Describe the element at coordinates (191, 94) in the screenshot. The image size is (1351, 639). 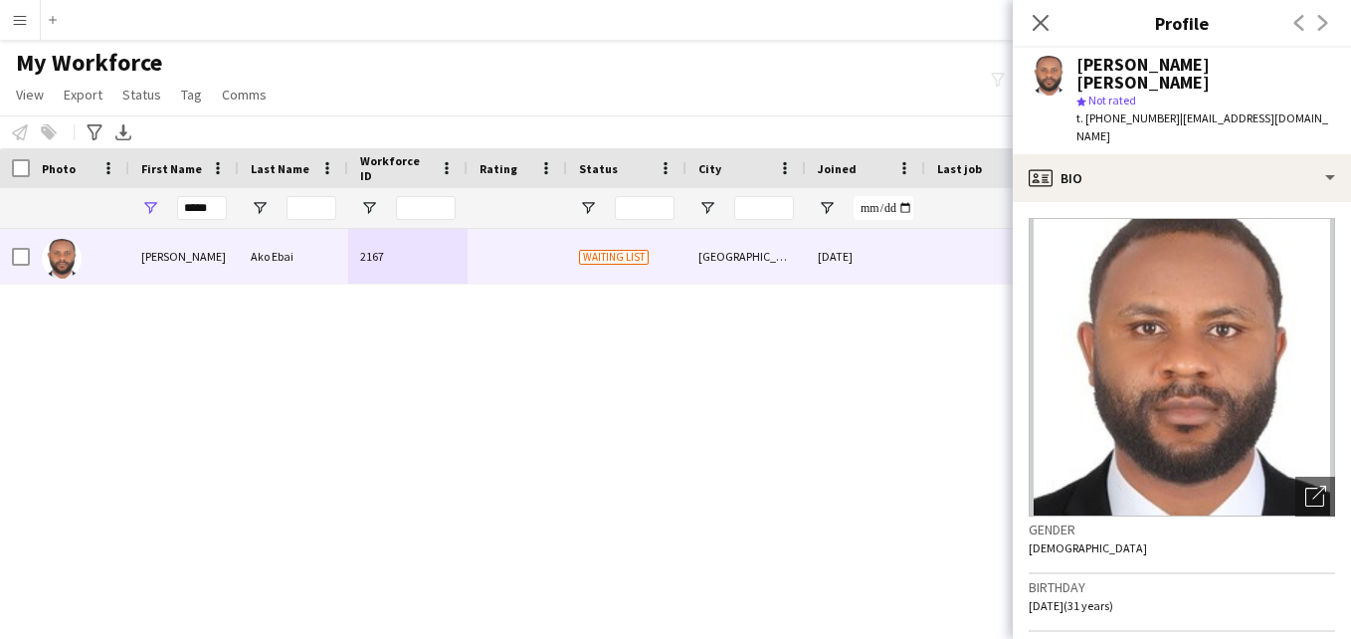
I see `a: Tag` at that location.